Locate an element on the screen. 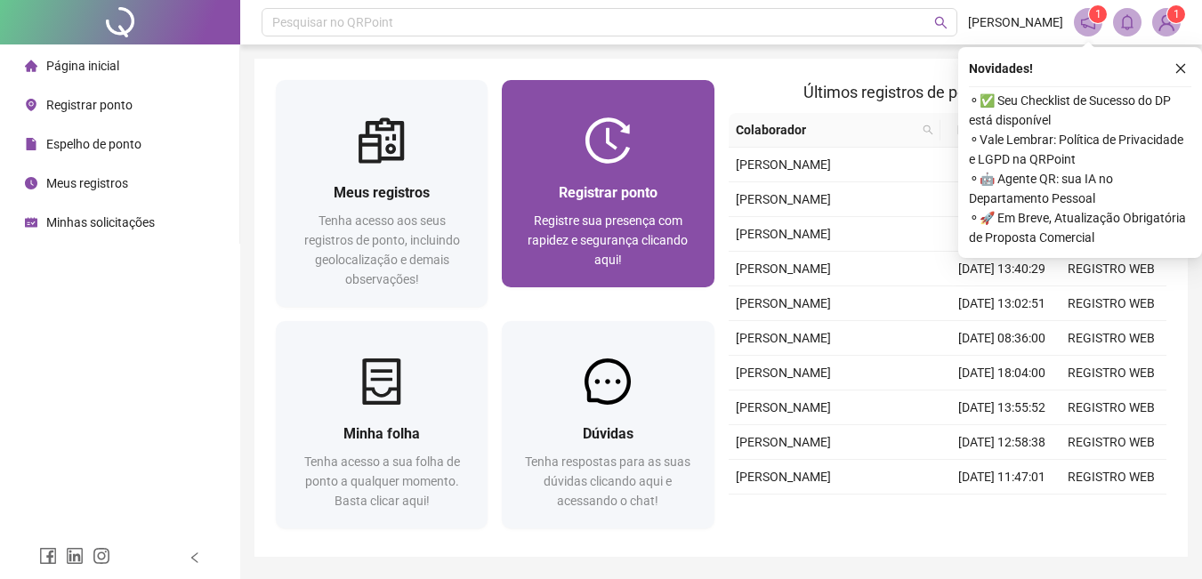 The height and width of the screenshot is (579, 1202). span: Tenha acesso aos seus registros de ponto, incluindo geolocalização e demais observações! is located at coordinates (382, 250).